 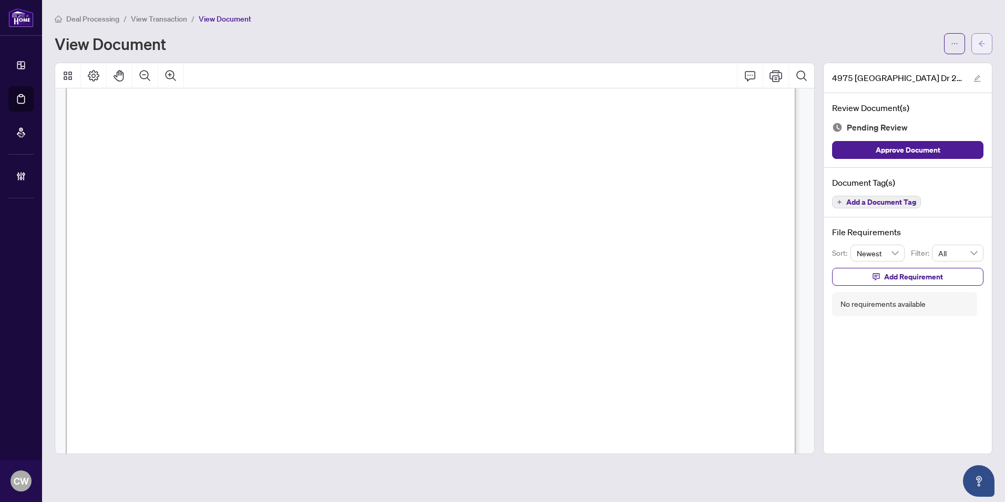 I want to click on span: edit, so click(x=977, y=78).